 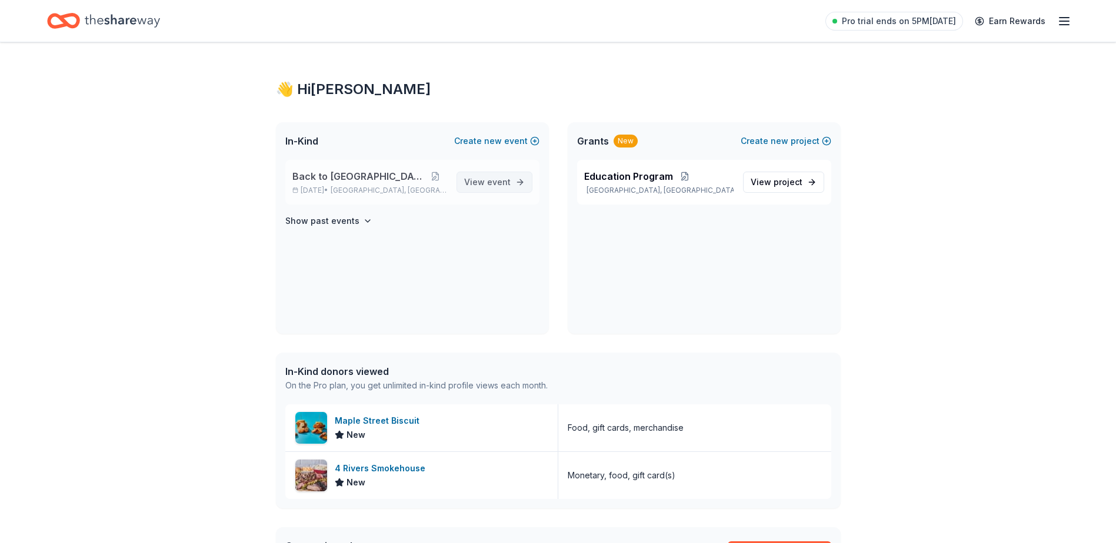 I want to click on h4: Show past events, so click(x=322, y=221).